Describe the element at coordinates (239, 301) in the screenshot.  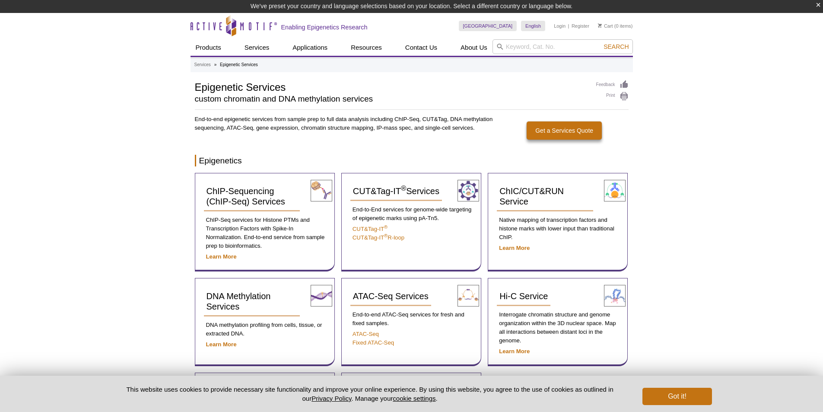
I see `span: DNA Methylation Services` at that location.